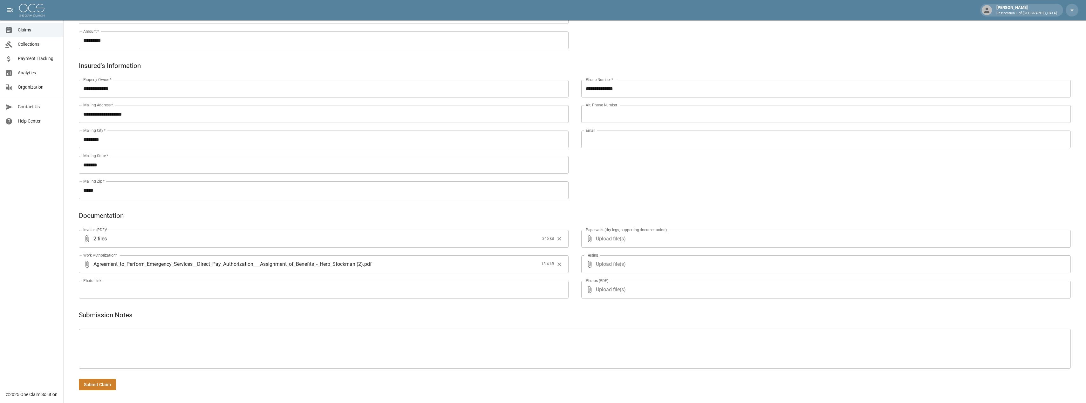  Describe the element at coordinates (591, 130) in the screenshot. I see `label: Email` at that location.